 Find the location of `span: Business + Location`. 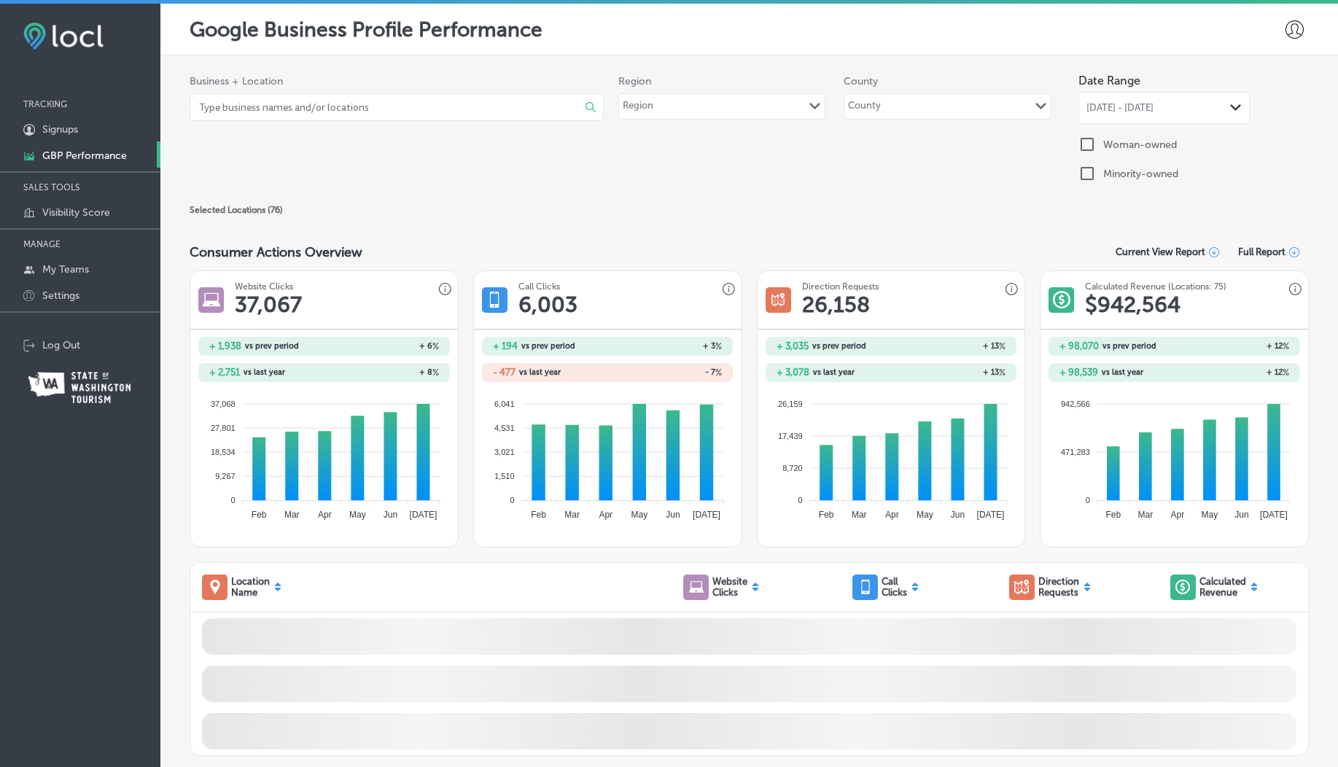

span: Business + Location is located at coordinates (397, 81).